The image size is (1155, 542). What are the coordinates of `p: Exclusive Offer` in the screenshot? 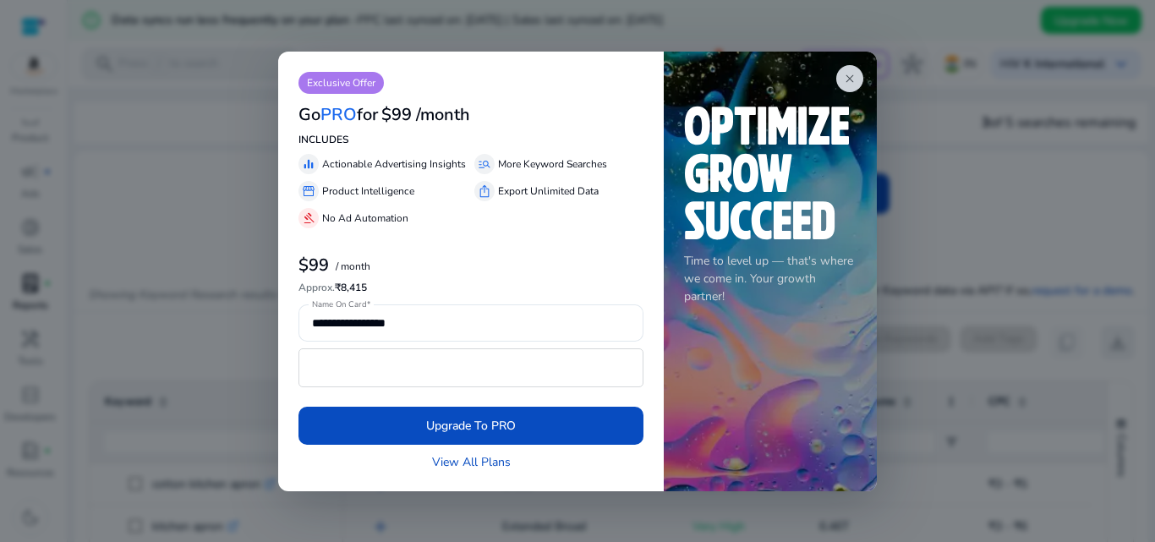 It's located at (341, 83).